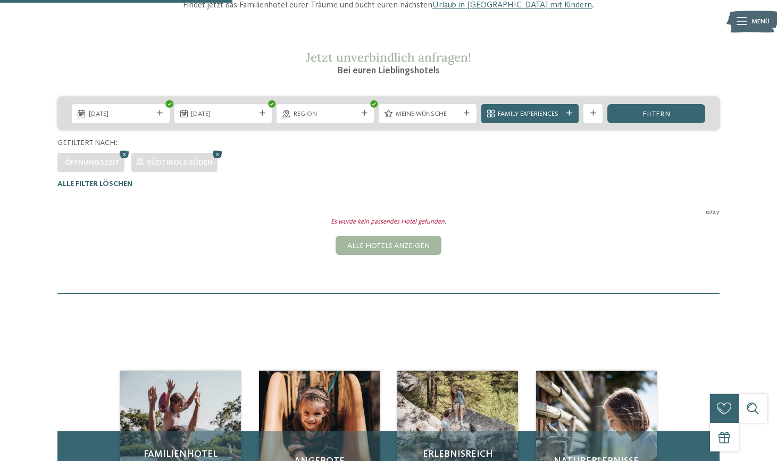  I want to click on span: Gefiltert nach:, so click(87, 143).